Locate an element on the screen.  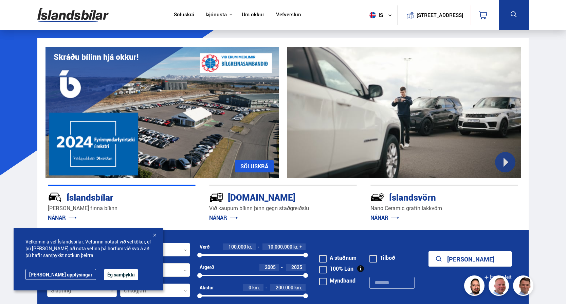
img: -Svtn6bYgwAsiwNX.svg is located at coordinates (378, 197).